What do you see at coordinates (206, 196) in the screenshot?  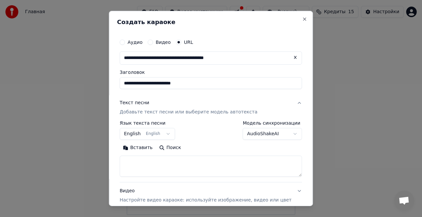 I see `div: Видео` at bounding box center [206, 196].